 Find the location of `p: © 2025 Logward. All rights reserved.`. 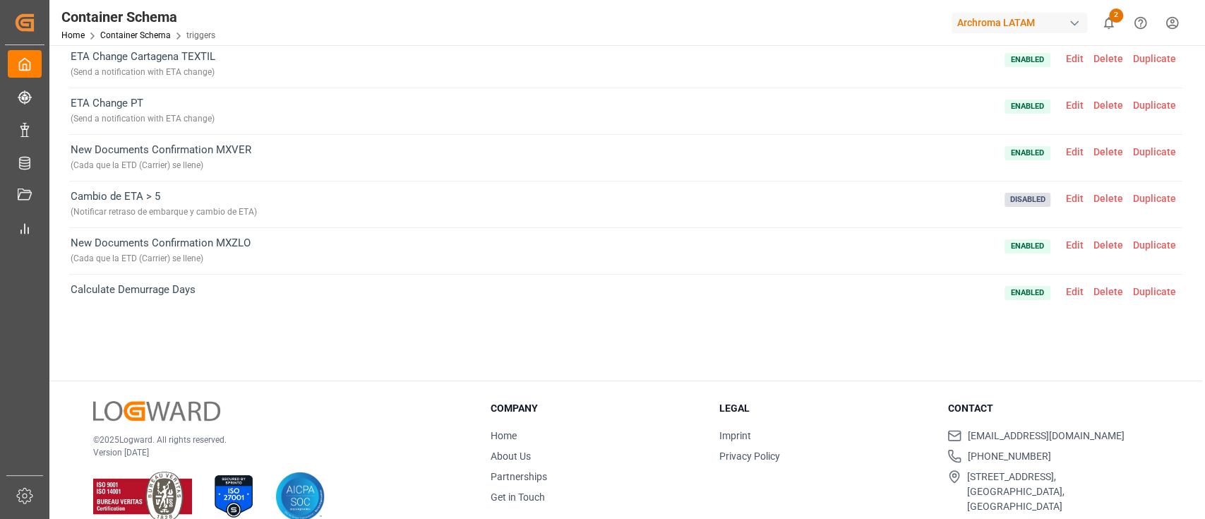

p: © 2025 Logward. All rights reserved. is located at coordinates (274, 440).